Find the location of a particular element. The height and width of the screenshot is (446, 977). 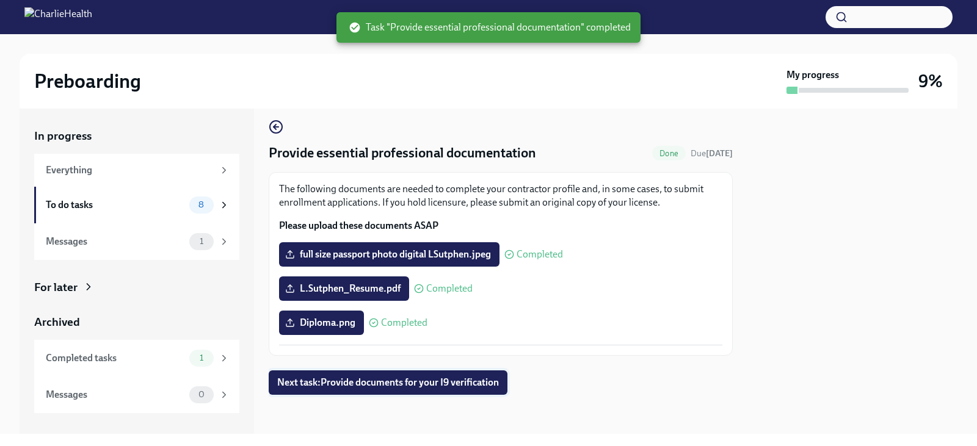

div: To do tasks is located at coordinates (115, 205).